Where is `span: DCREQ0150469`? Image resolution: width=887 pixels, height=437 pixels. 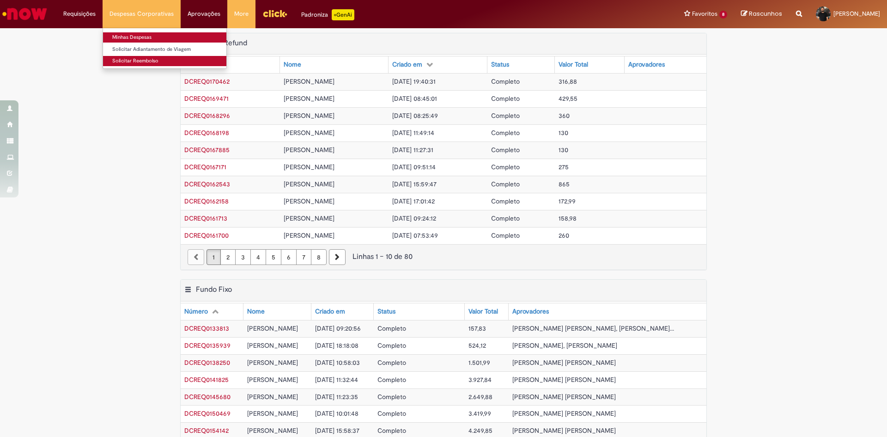 span: DCREQ0150469 is located at coordinates (207, 413).